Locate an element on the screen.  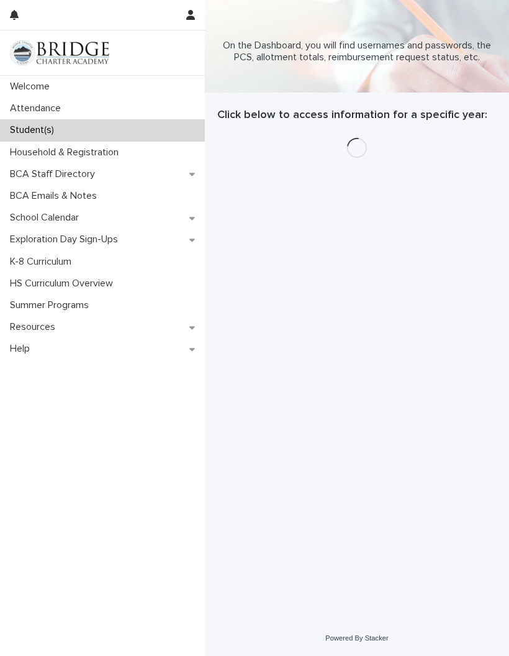
p: HS Curriculum Overview is located at coordinates (64, 283).